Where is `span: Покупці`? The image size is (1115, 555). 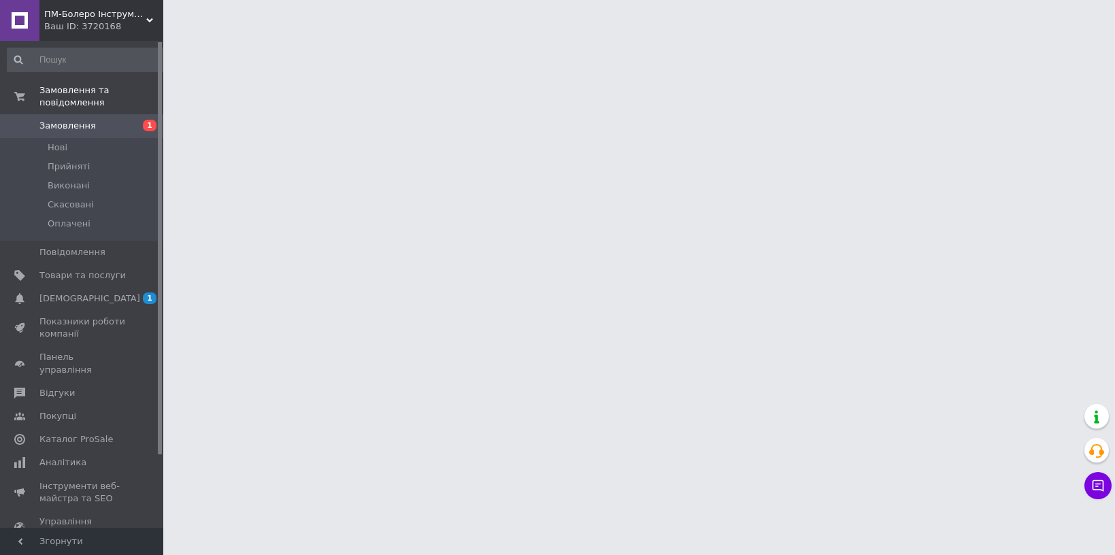
span: Покупці is located at coordinates (58, 416).